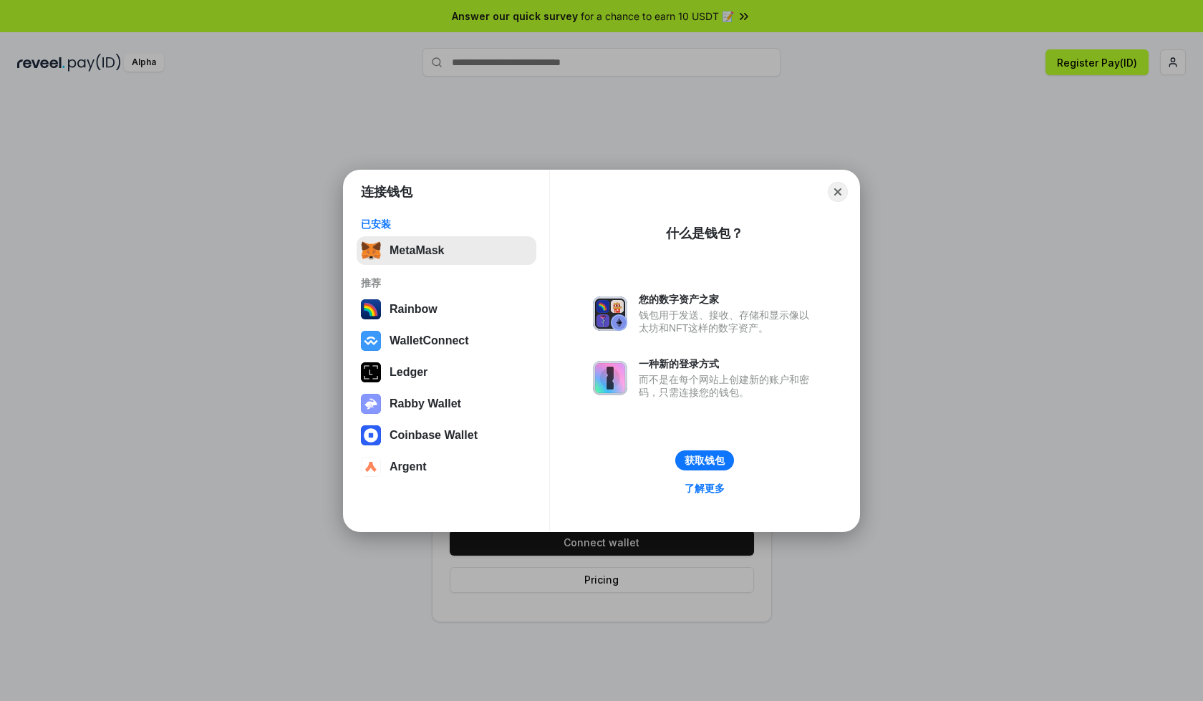  I want to click on button: Rabby Wallet, so click(446, 404).